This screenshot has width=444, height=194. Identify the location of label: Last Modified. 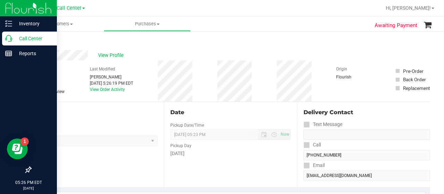
(102, 69).